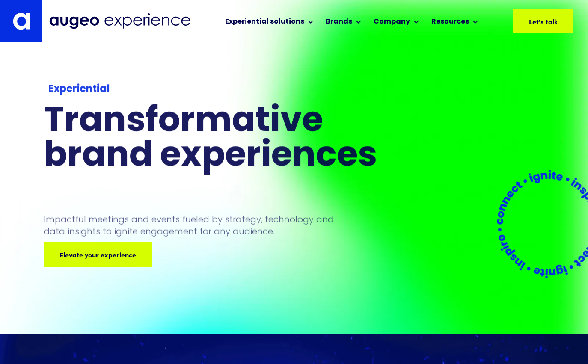 This screenshot has width=588, height=364. Describe the element at coordinates (543, 21) in the screenshot. I see `a: Let's talk` at that location.